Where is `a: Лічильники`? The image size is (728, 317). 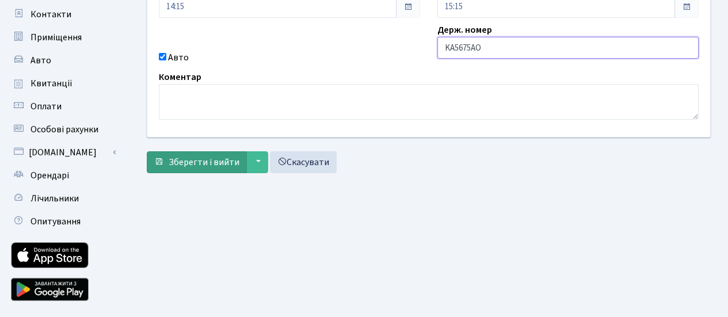 a: Лічильники is located at coordinates (63, 199).